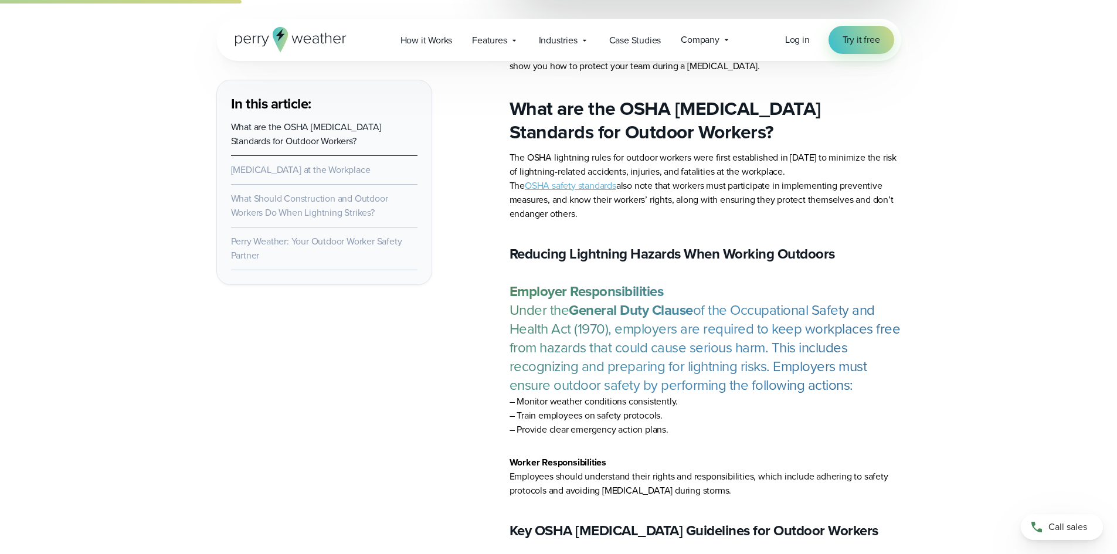 The height and width of the screenshot is (554, 1117). I want to click on a: OSHA safety standards, so click(570, 185).